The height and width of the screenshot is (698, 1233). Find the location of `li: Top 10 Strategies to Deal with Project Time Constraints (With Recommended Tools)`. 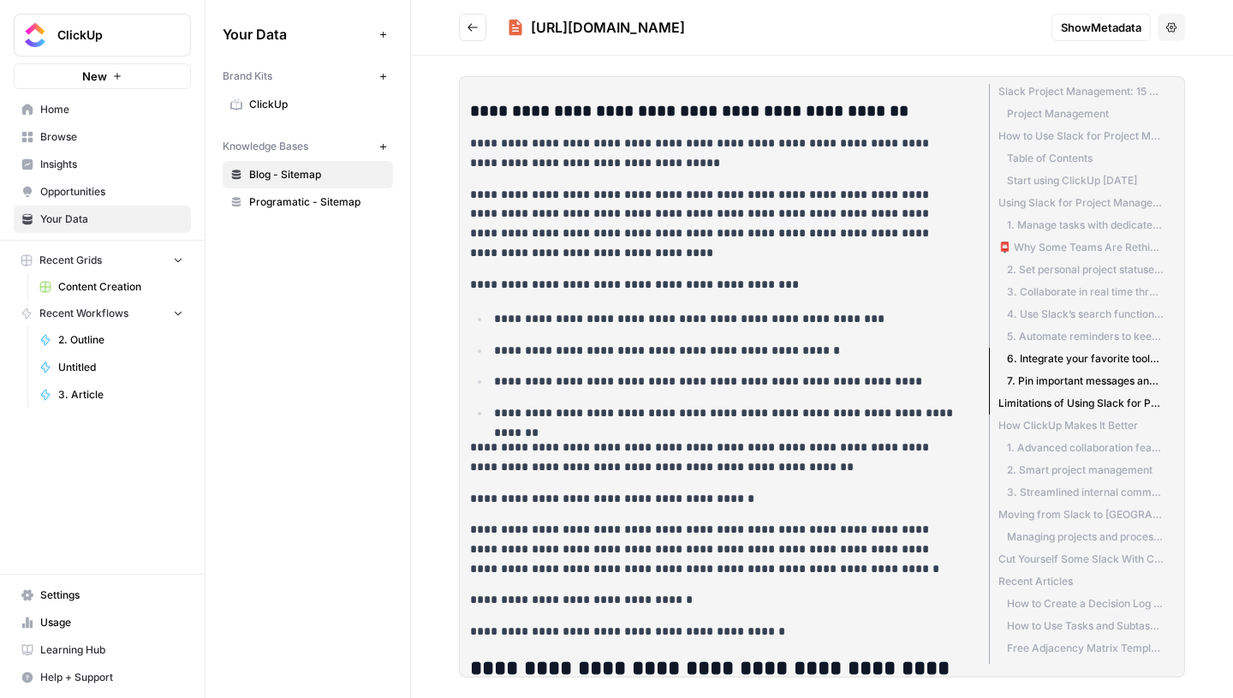

li: Top 10 Strategies to Deal with Project Time Constraints (With Recommended Tools) is located at coordinates (1077, 671).